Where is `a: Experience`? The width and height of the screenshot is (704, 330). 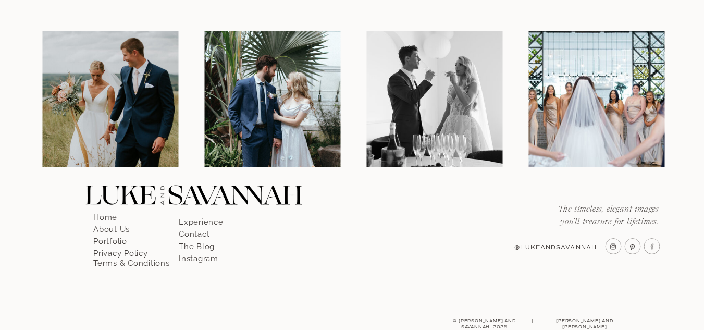
a: Experience is located at coordinates (208, 219).